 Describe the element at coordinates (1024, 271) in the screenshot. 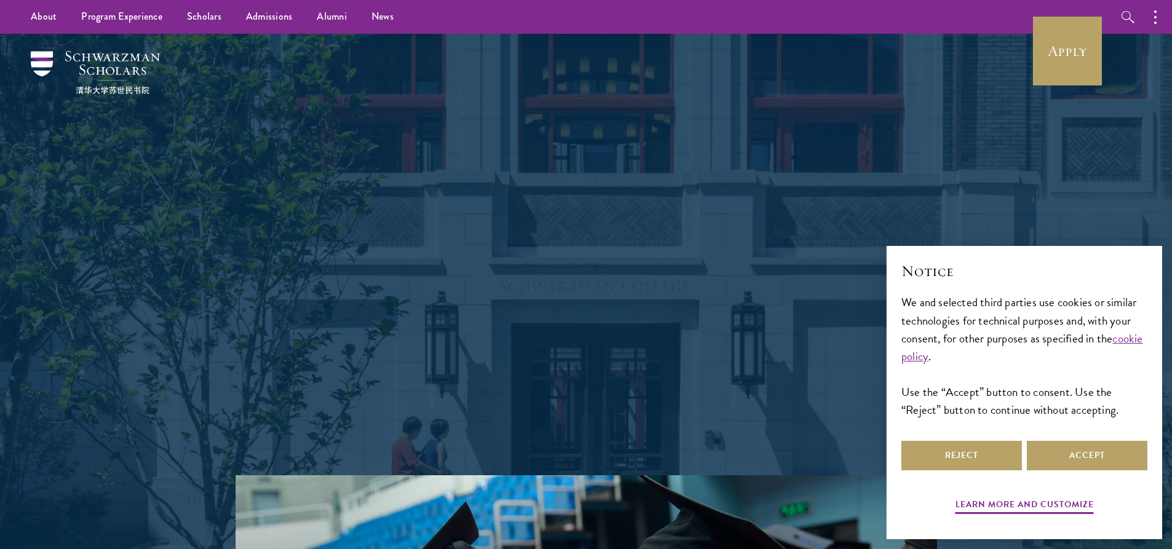

I see `h2: Notice` at that location.